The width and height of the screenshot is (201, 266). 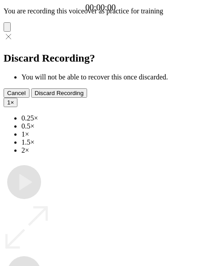 What do you see at coordinates (17, 93) in the screenshot?
I see `button: Cancel` at bounding box center [17, 93].